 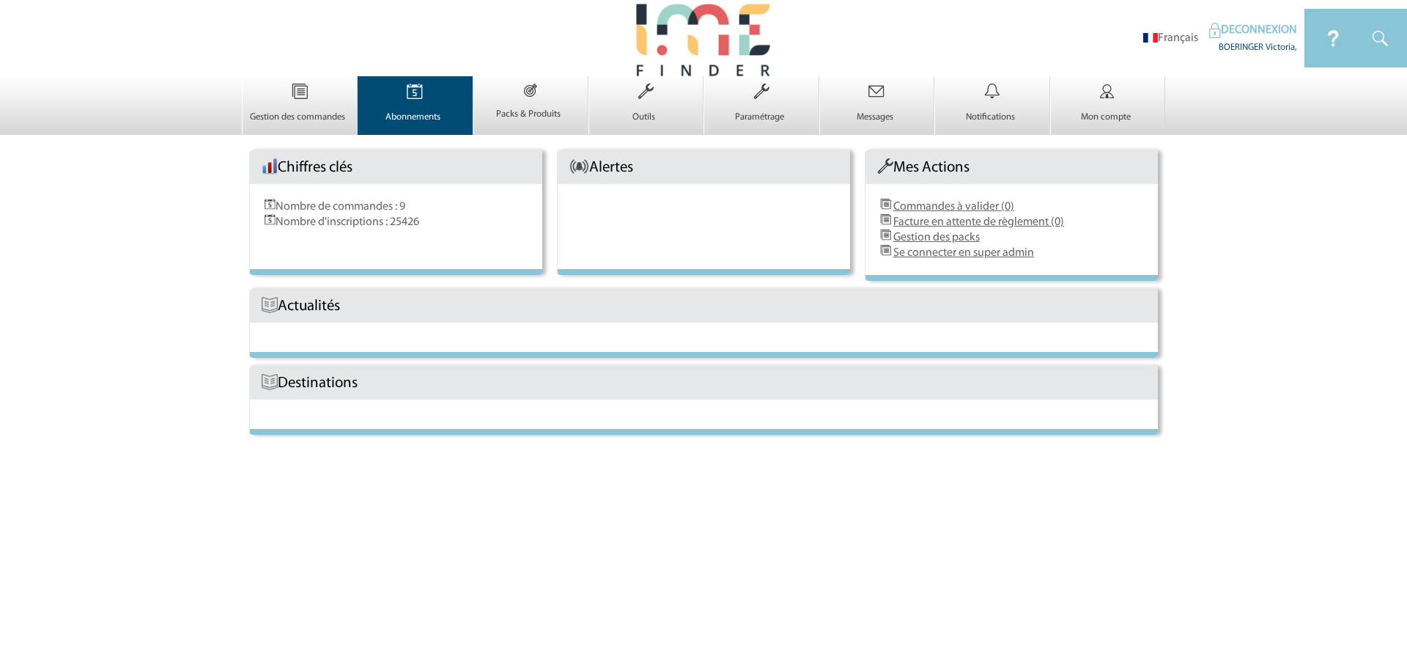 What do you see at coordinates (704, 167) in the screenshot?
I see `div: Alertes` at bounding box center [704, 167].